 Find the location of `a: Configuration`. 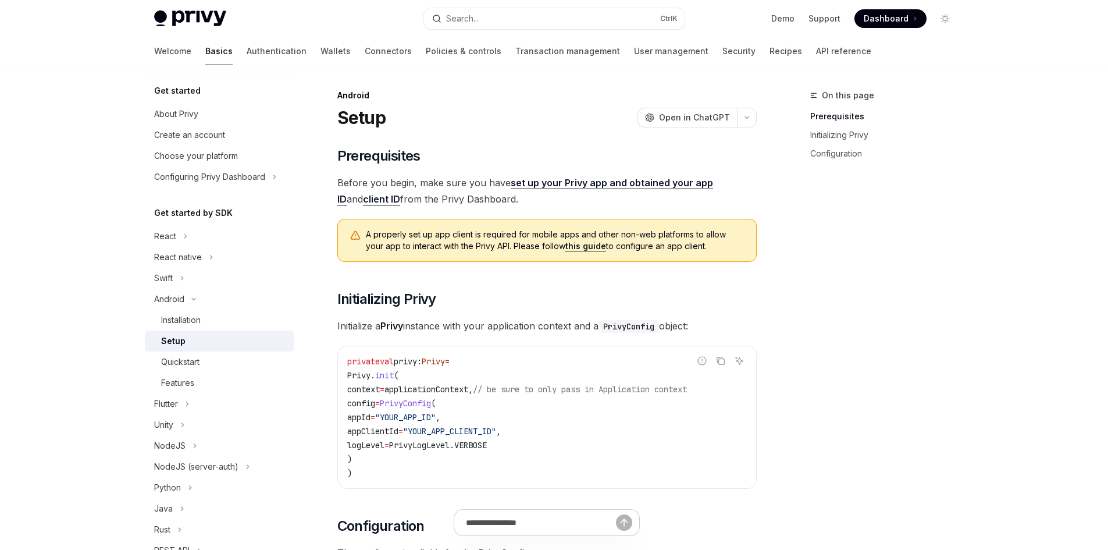

a: Configuration is located at coordinates (887, 154).